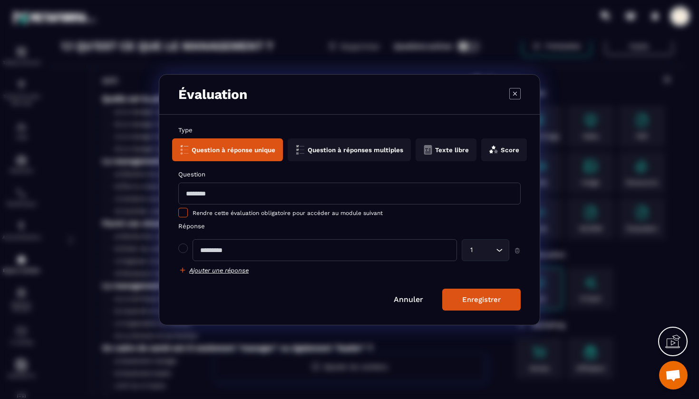 This screenshot has height=399, width=699. What do you see at coordinates (349, 150) in the screenshot?
I see `button: Question à réponses multiples` at bounding box center [349, 150].